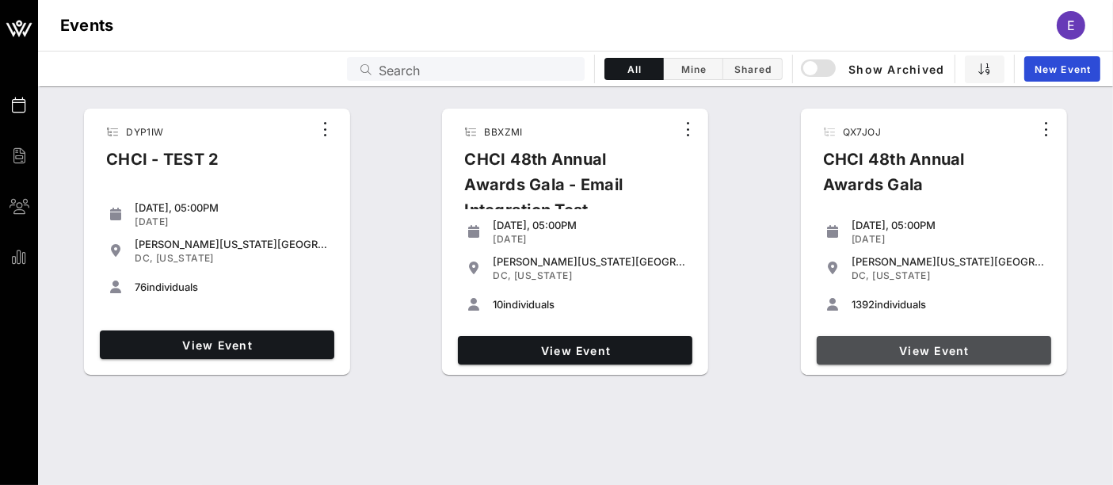 This screenshot has width=1113, height=485. I want to click on div: CHCI - TEST 2, so click(162, 166).